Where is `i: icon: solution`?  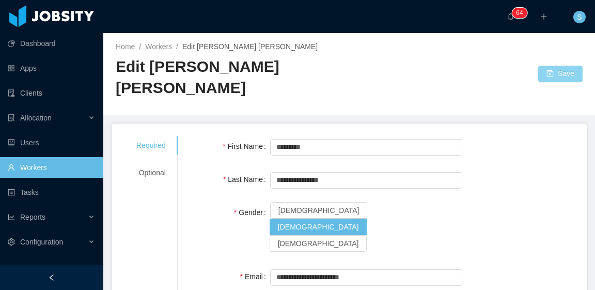 i: icon: solution is located at coordinates (11, 118).